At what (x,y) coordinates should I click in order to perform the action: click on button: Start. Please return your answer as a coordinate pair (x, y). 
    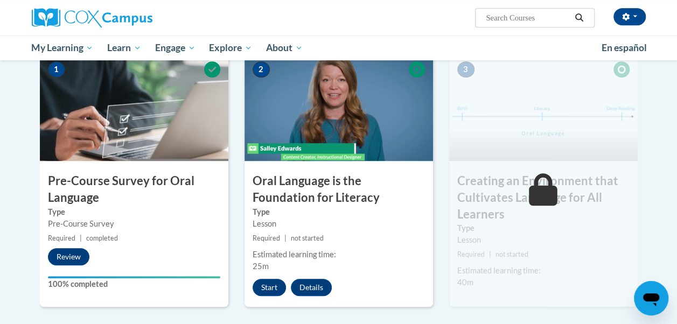
    Looking at the image, I should click on (269, 287).